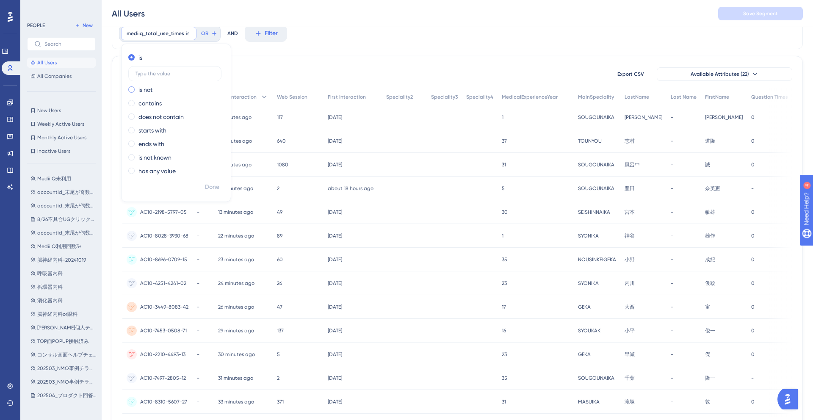  Describe the element at coordinates (632, 165) in the screenshot. I see `span: 風呂中` at that location.